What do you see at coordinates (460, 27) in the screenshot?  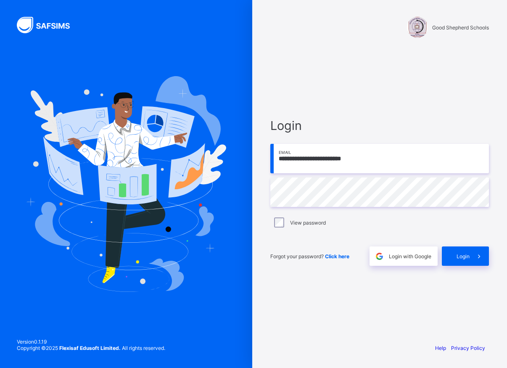 I see `span: Good Shepherd Schools` at bounding box center [460, 27].